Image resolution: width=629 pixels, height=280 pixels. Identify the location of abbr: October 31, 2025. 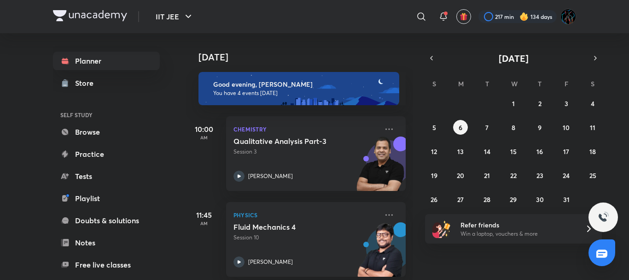
(567, 199).